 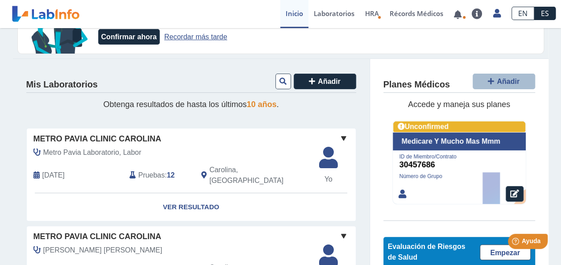 What do you see at coordinates (459, 104) in the screenshot?
I see `span: Accede y maneja sus planes` at bounding box center [459, 104].